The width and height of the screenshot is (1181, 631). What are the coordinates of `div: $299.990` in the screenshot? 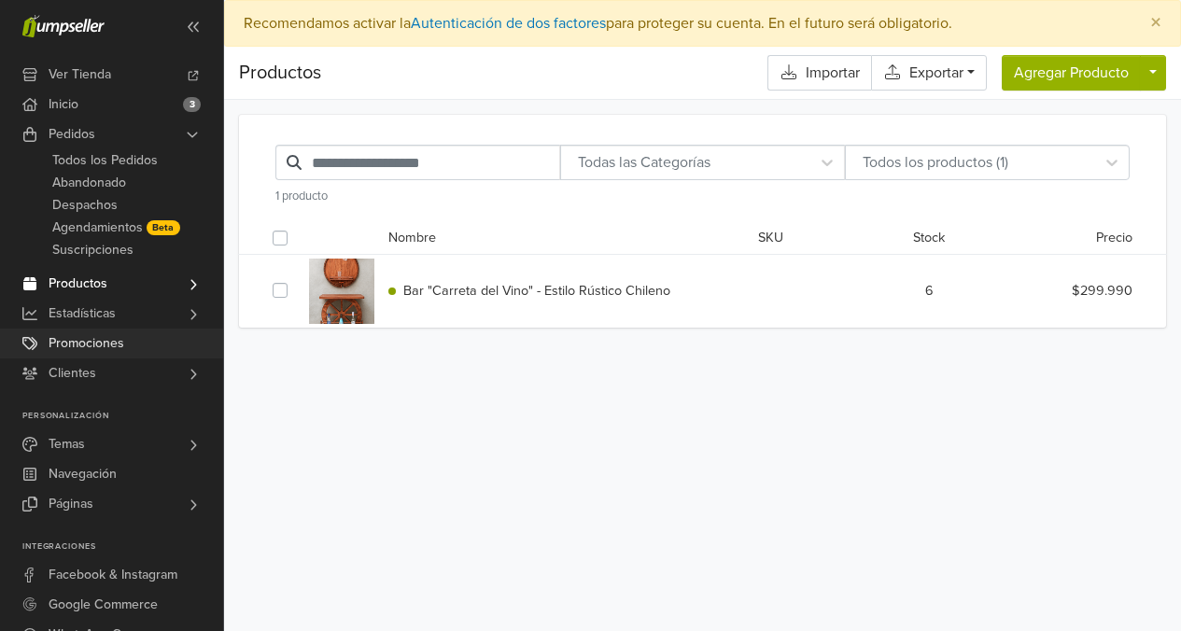 It's located at (1073, 291).